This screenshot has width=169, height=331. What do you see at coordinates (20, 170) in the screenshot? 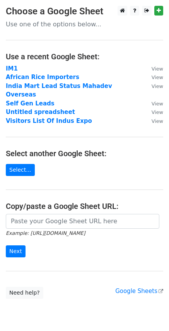
I see `a: Select...` at bounding box center [20, 170].